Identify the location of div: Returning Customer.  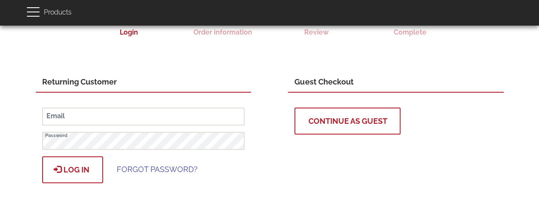
(143, 82).